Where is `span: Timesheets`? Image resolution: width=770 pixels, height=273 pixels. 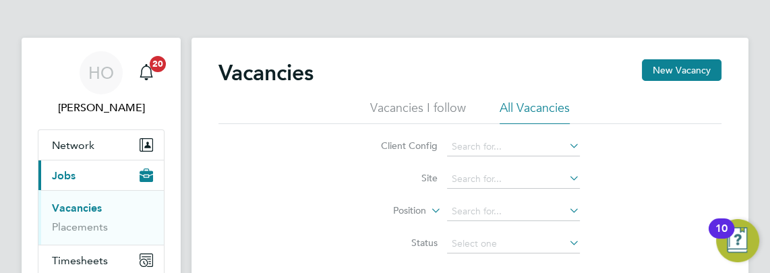
span: Timesheets is located at coordinates (80, 260).